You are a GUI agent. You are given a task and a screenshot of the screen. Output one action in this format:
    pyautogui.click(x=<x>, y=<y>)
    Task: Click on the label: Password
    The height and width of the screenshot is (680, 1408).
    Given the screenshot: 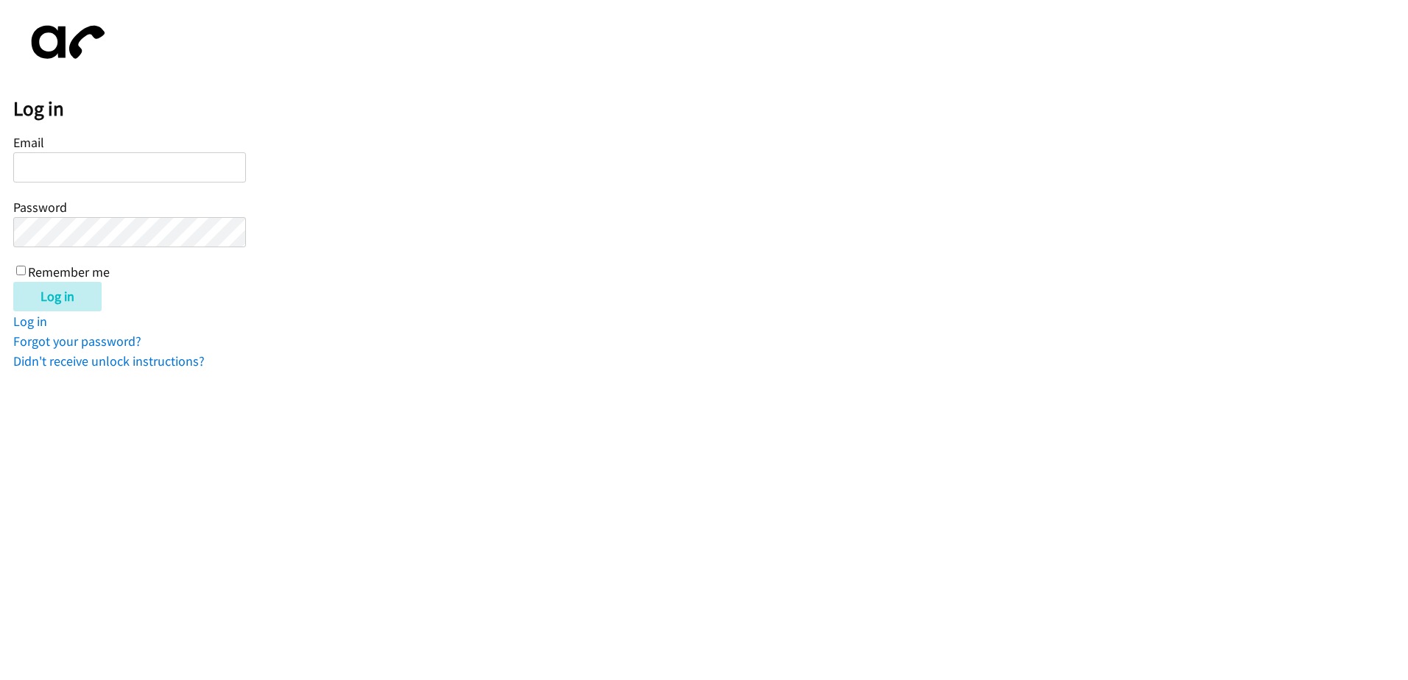 What is the action you would take?
    pyautogui.click(x=40, y=207)
    